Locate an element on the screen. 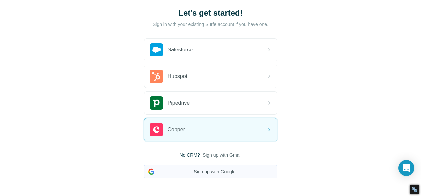 The height and width of the screenshot is (196, 421). span: Salesforce is located at coordinates (180, 50).